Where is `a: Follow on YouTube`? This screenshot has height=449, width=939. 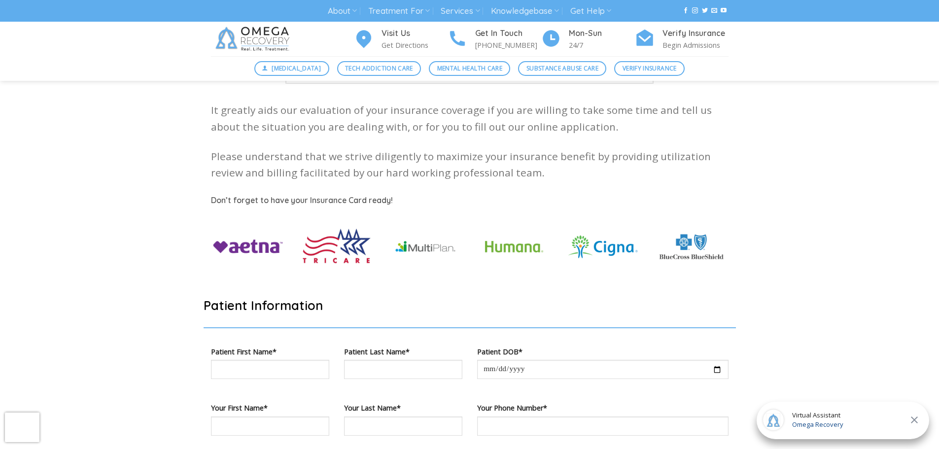
a: Follow on YouTube is located at coordinates (723, 11).